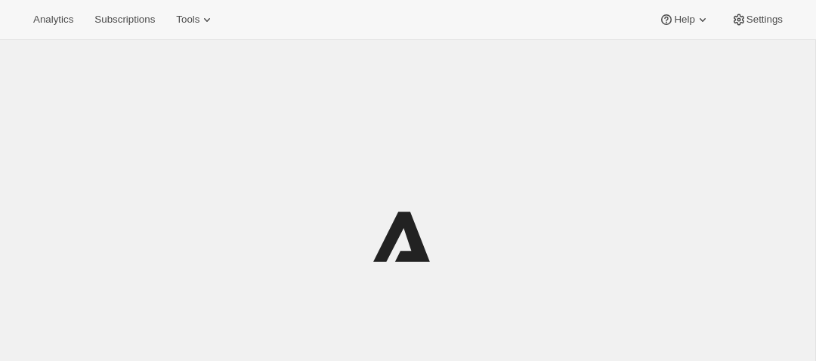 The image size is (816, 361). I want to click on span: Subscriptions, so click(125, 20).